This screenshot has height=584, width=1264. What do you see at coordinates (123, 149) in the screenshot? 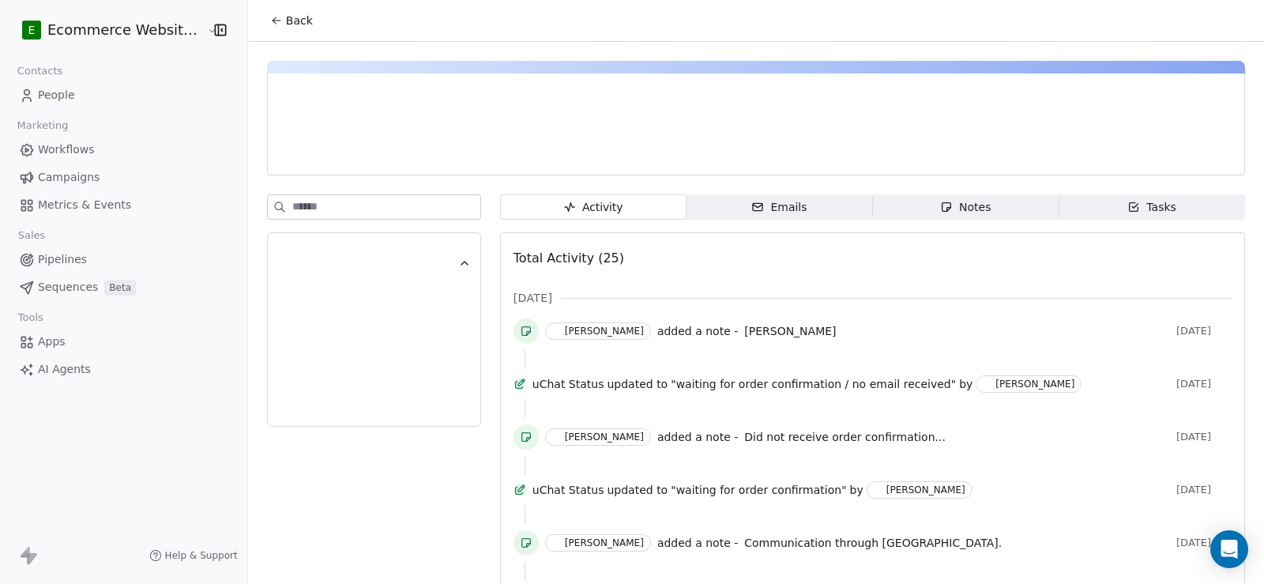
I see `a: Workflows` at bounding box center [123, 149].